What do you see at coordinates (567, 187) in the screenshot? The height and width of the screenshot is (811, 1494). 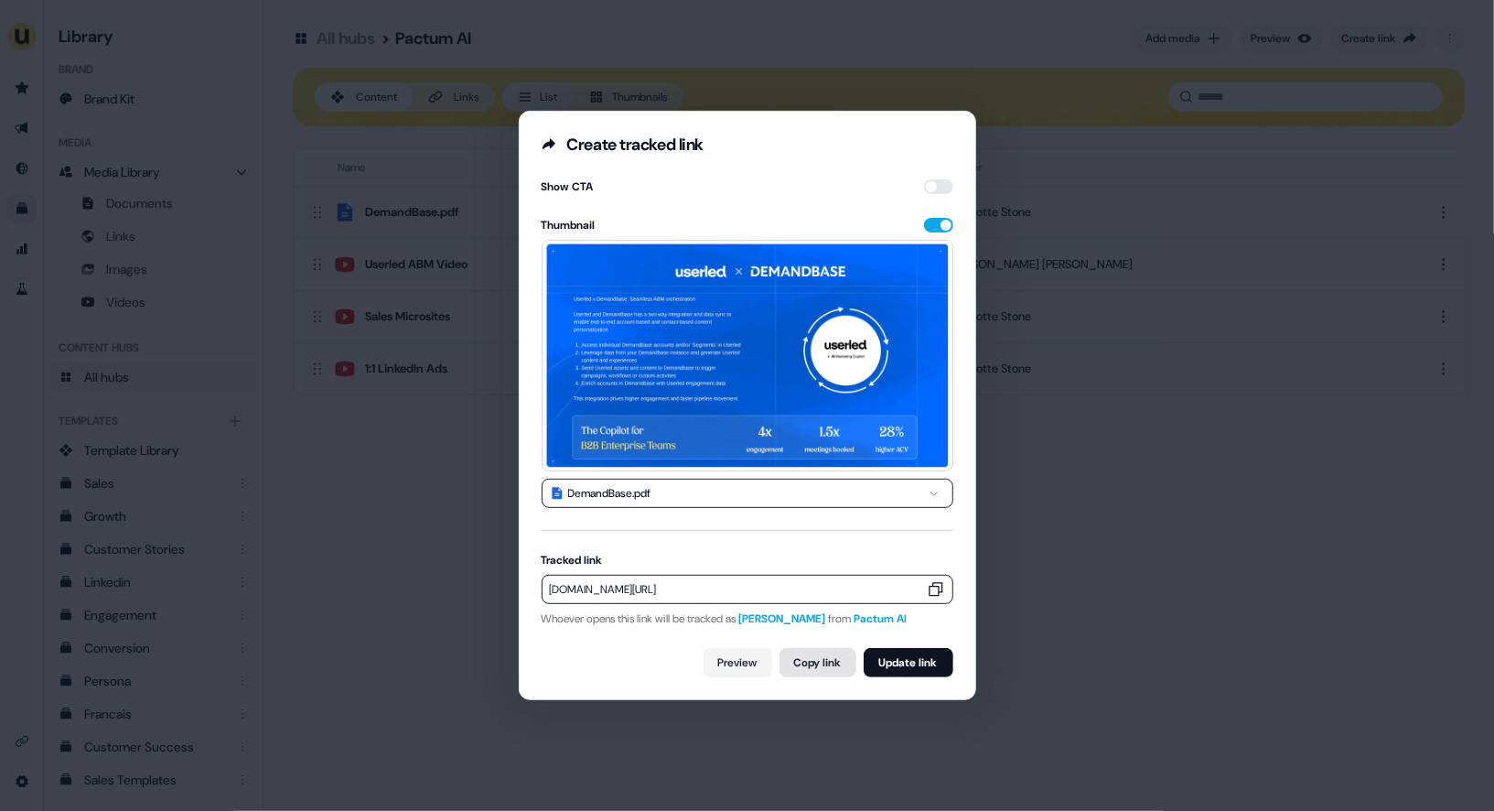 I see `div: Show CTA` at bounding box center [567, 187].